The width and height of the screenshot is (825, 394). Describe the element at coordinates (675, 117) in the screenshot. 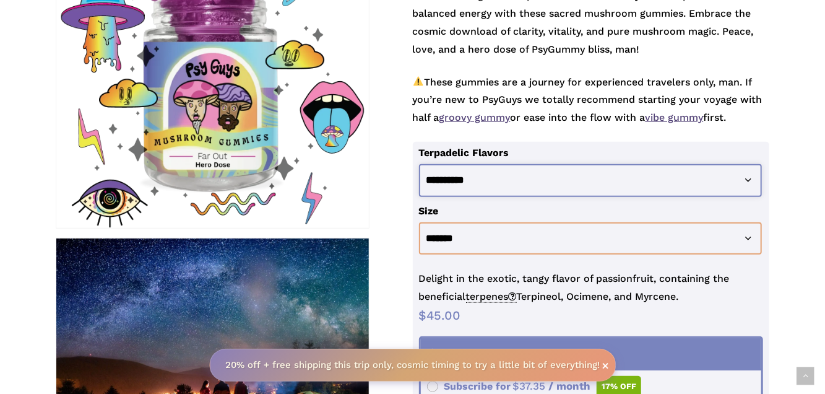

I see `a: vibe gummy` at that location.